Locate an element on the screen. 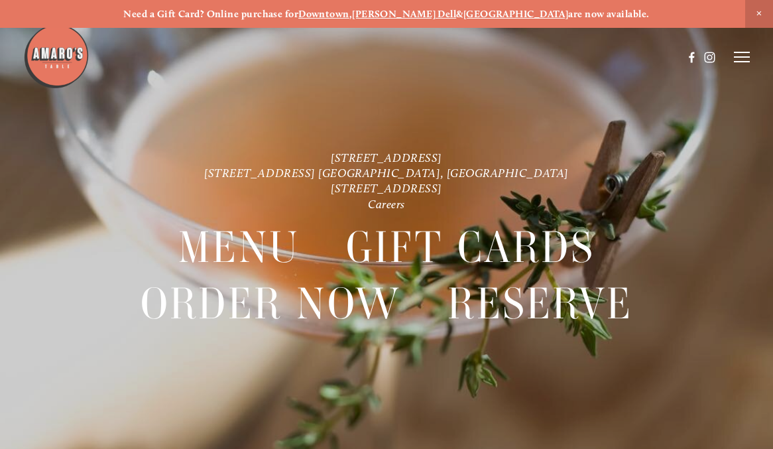 The image size is (773, 449). span: Reserve is located at coordinates (540, 304).